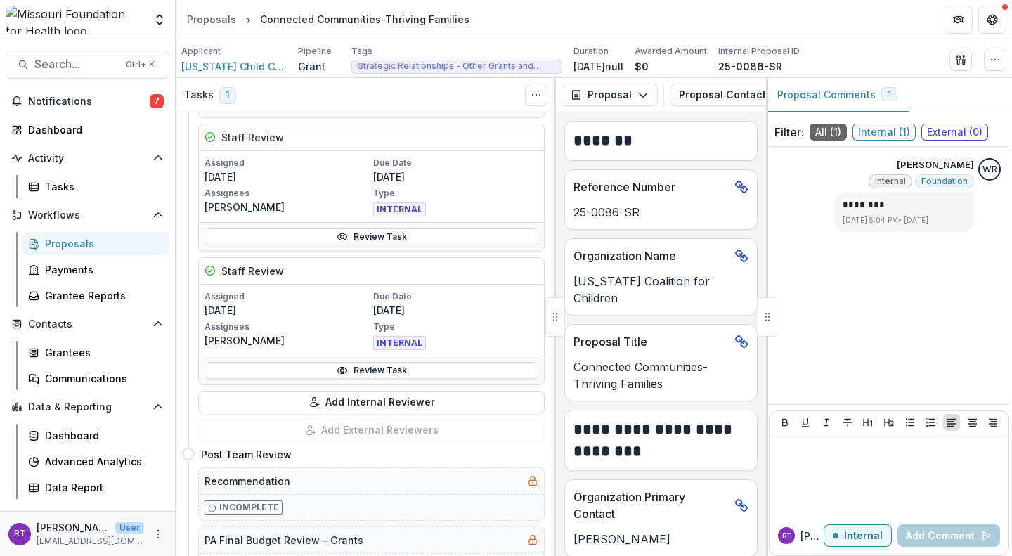 Image resolution: width=1012 pixels, height=556 pixels. What do you see at coordinates (287, 327) in the screenshot?
I see `p: Assignees` at bounding box center [287, 327].